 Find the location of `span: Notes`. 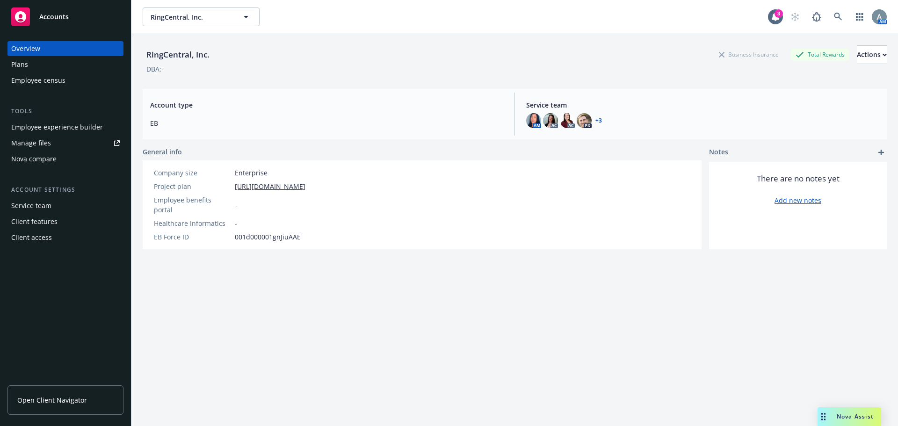

span: Notes is located at coordinates (719, 153).